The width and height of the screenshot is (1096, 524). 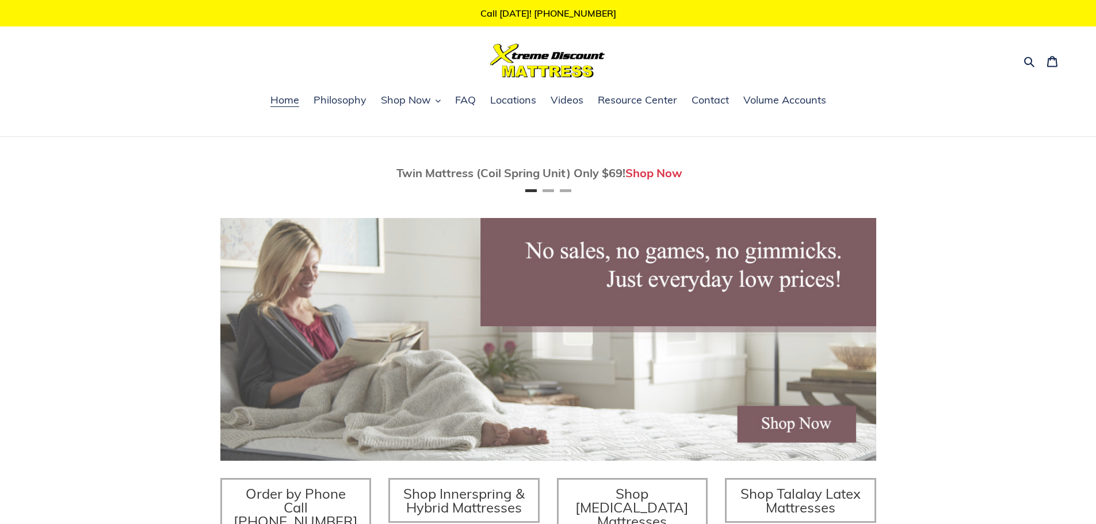 I want to click on a: Shop Now, so click(x=654, y=173).